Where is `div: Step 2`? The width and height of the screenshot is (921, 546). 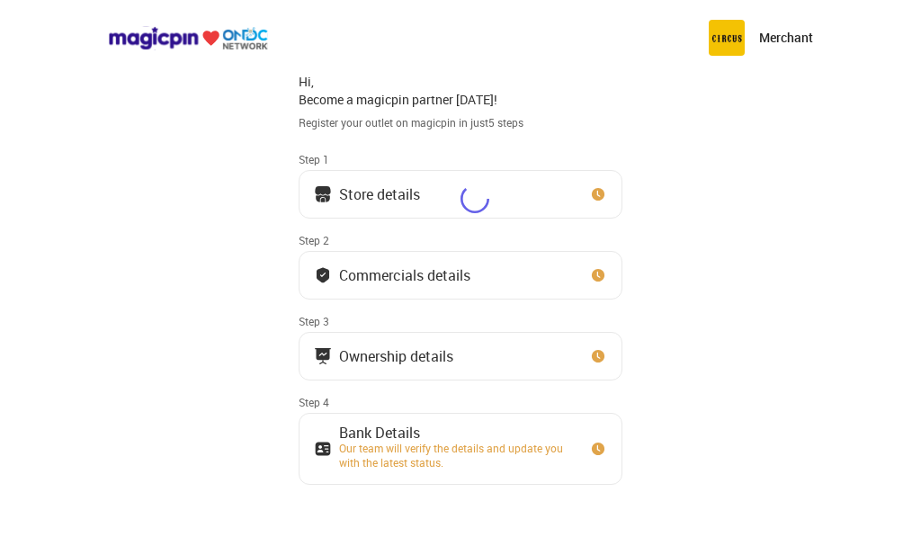 div: Step 2 is located at coordinates (460, 240).